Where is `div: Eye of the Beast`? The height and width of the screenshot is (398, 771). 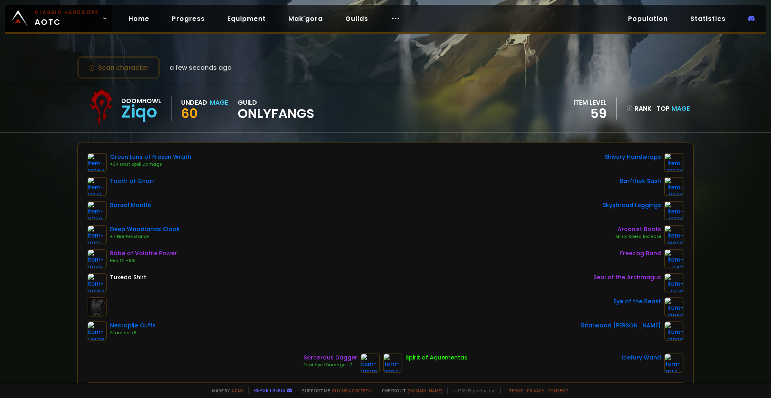 div: Eye of the Beast is located at coordinates (637, 302).